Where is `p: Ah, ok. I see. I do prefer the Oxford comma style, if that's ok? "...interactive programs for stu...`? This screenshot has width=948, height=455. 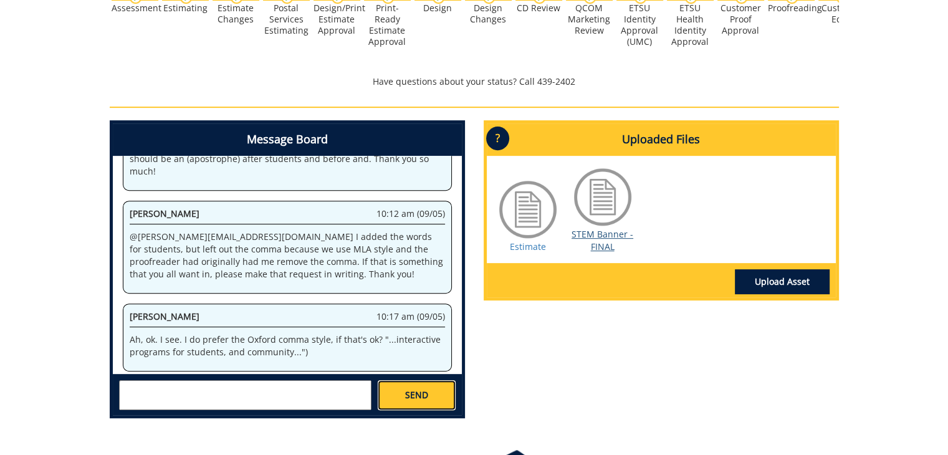
p: Ah, ok. I see. I do prefer the Oxford comma style, if that's ok? "...interactive programs for stu... is located at coordinates (287, 346).